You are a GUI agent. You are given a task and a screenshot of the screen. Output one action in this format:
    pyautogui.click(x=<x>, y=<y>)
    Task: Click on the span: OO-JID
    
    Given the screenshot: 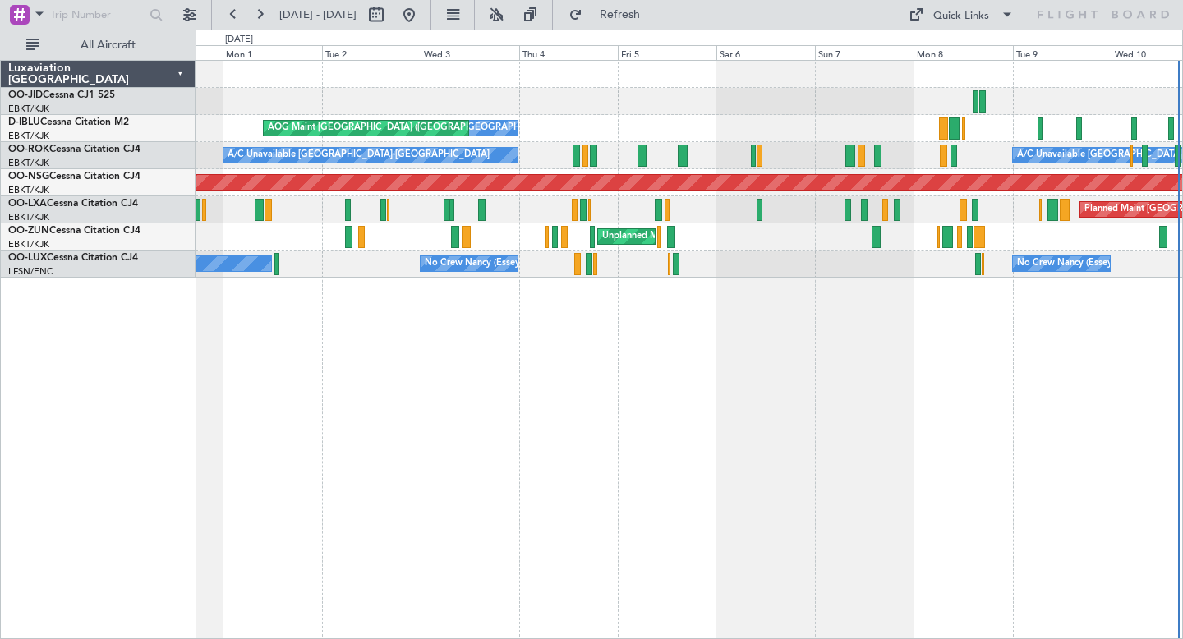 What is the action you would take?
    pyautogui.click(x=25, y=95)
    